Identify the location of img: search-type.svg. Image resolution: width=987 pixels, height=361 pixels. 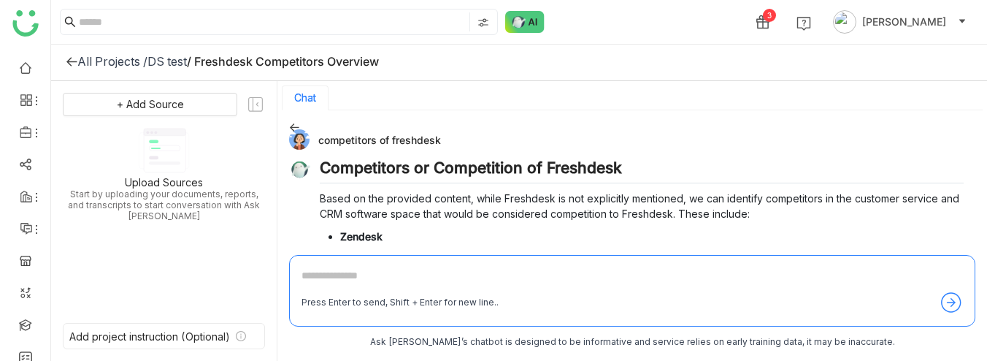
(483, 23).